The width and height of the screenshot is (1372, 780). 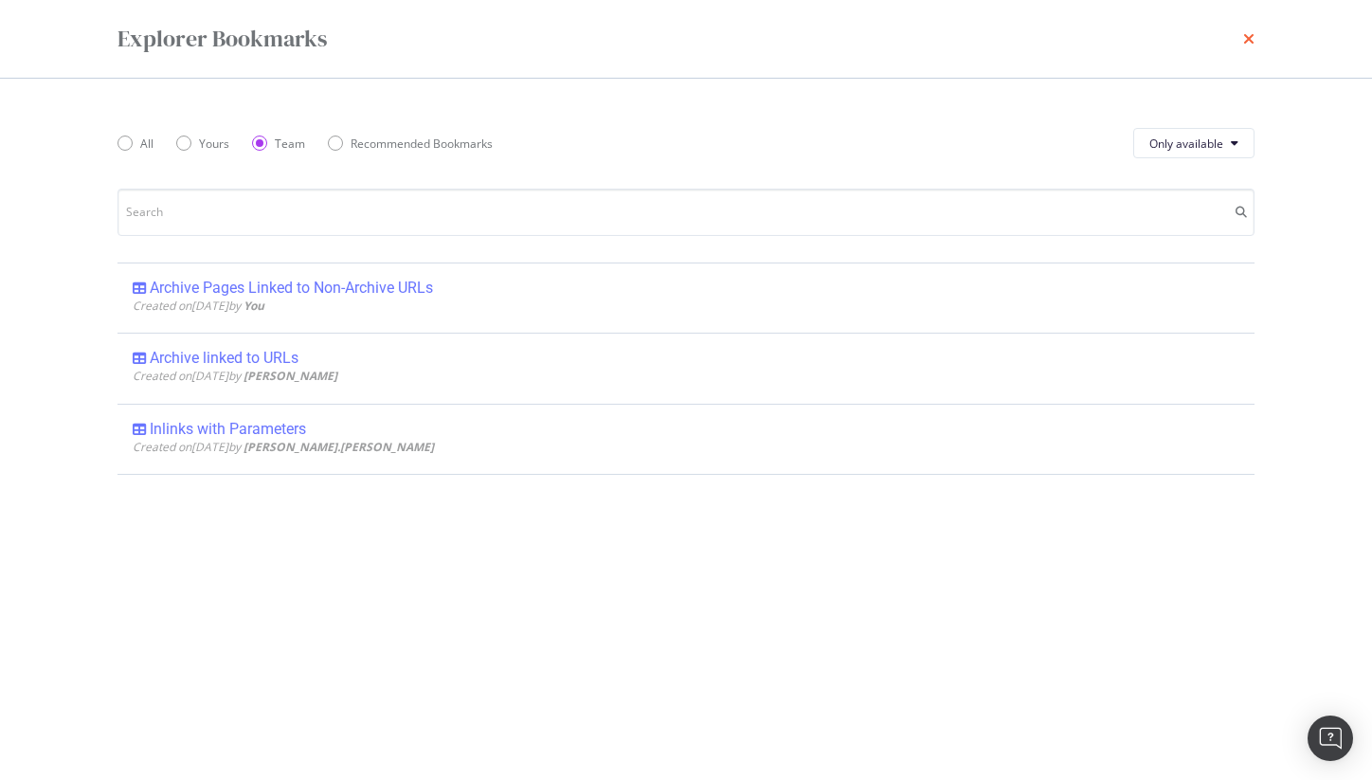 What do you see at coordinates (1194, 143) in the screenshot?
I see `button: Only available` at bounding box center [1194, 143].